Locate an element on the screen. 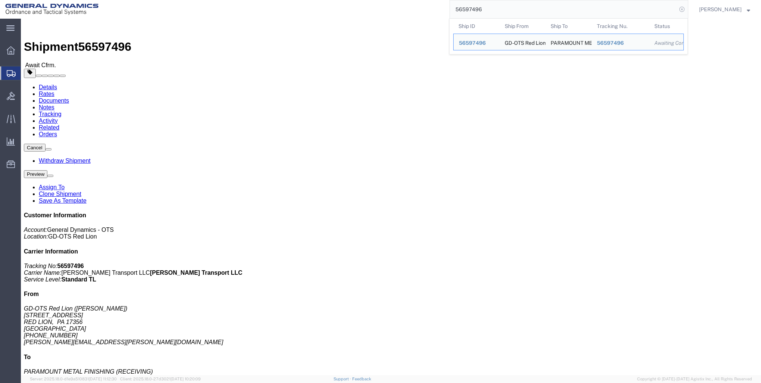 The width and height of the screenshot is (761, 383). input: Search for shipment number, reference number is located at coordinates (564, 9).